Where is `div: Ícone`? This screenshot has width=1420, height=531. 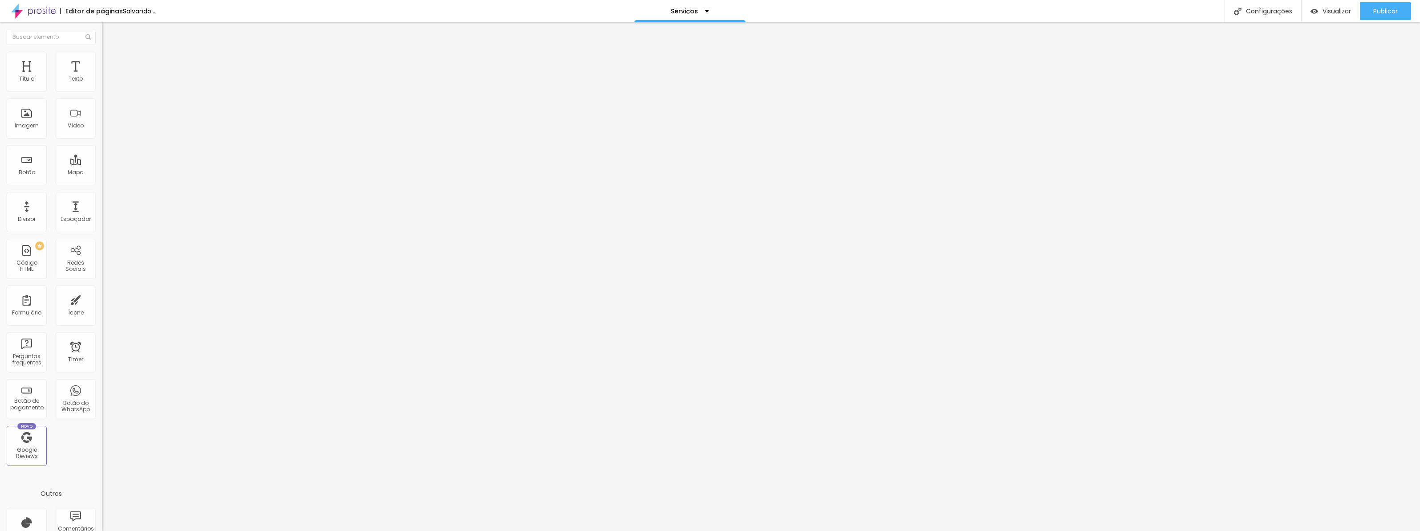
div: Ícone is located at coordinates (76, 313).